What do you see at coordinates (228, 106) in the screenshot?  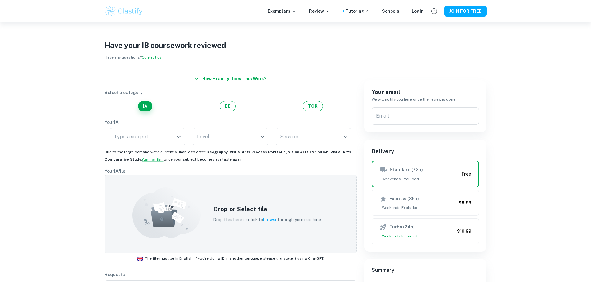 I see `button: EE` at bounding box center [228, 106].